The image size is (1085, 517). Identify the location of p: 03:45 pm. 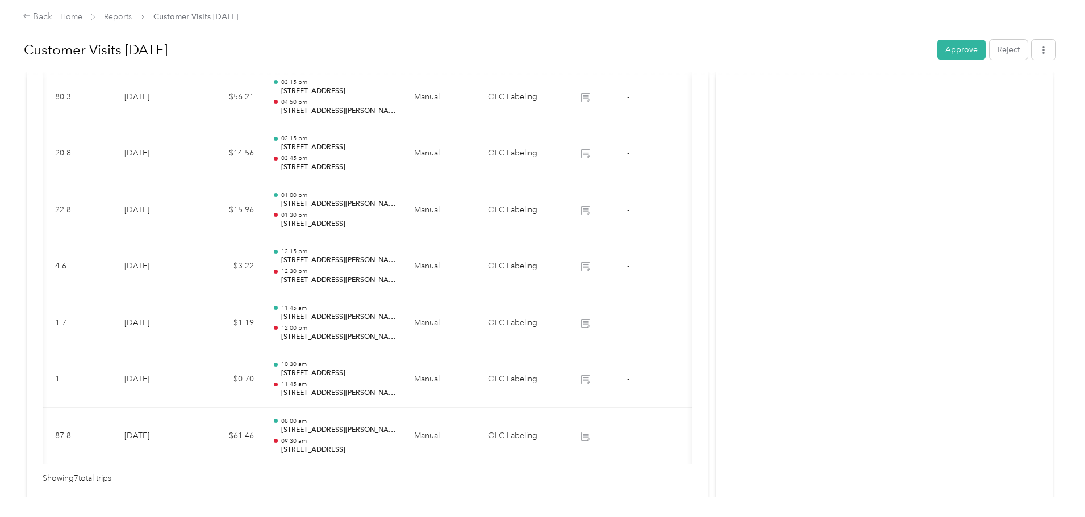
(338, 158).